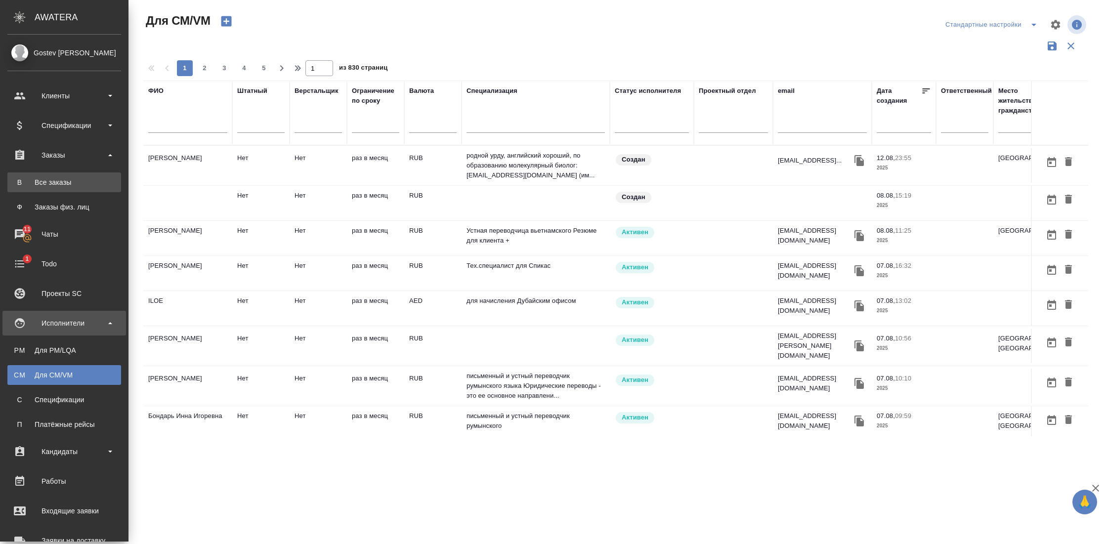  What do you see at coordinates (363, 69) in the screenshot?
I see `span: из 830 страниц` at bounding box center [363, 69].